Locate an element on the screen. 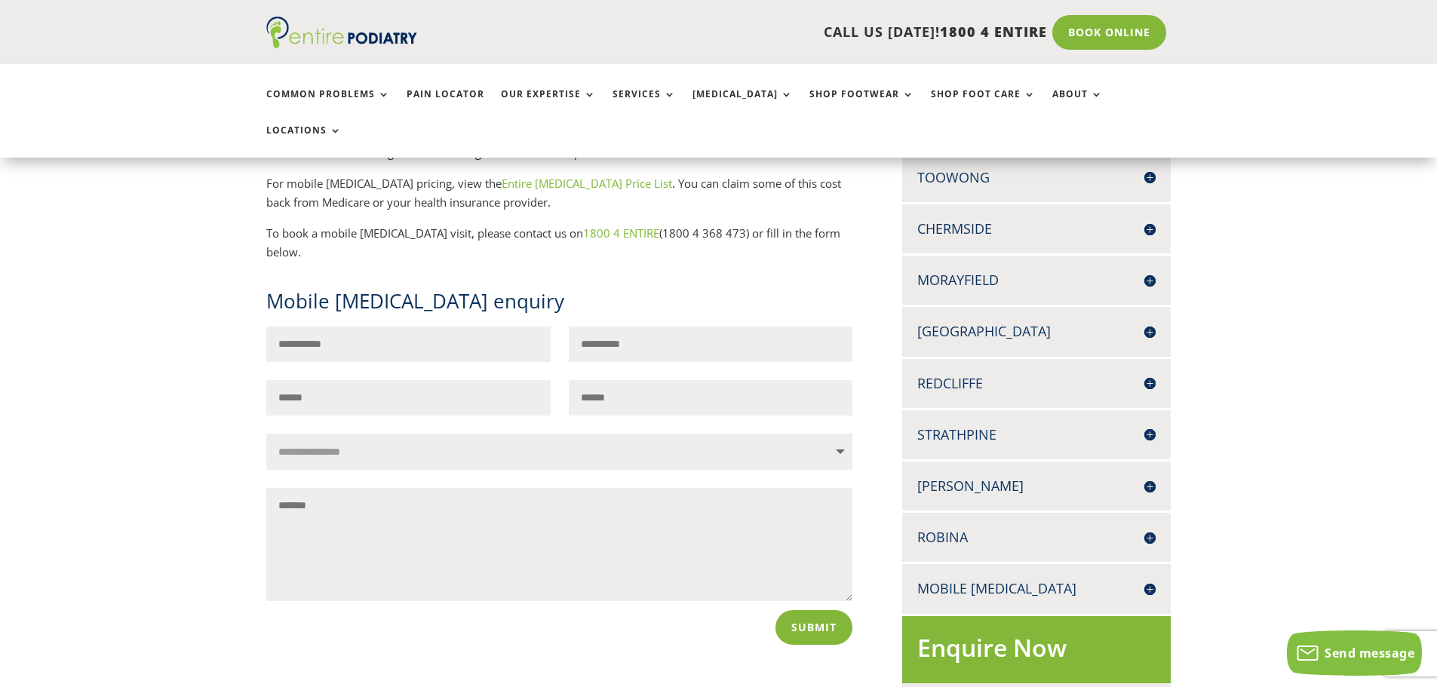 This screenshot has height=687, width=1437. a: About is located at coordinates (1077, 105).